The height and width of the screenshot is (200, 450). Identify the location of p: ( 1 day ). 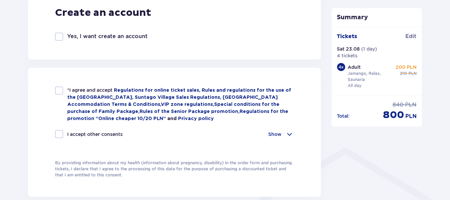
(369, 49).